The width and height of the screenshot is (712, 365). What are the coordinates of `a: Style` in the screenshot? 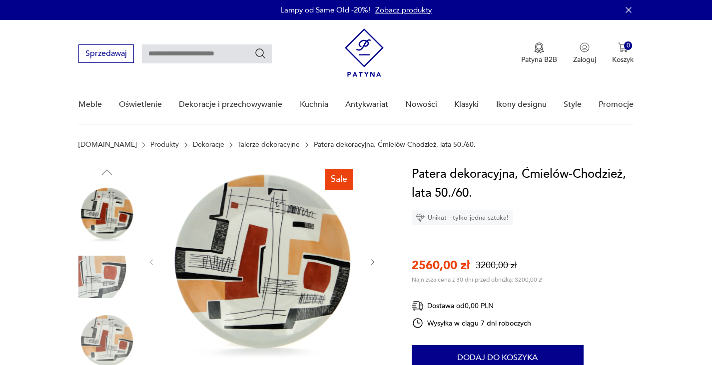 It's located at (573, 104).